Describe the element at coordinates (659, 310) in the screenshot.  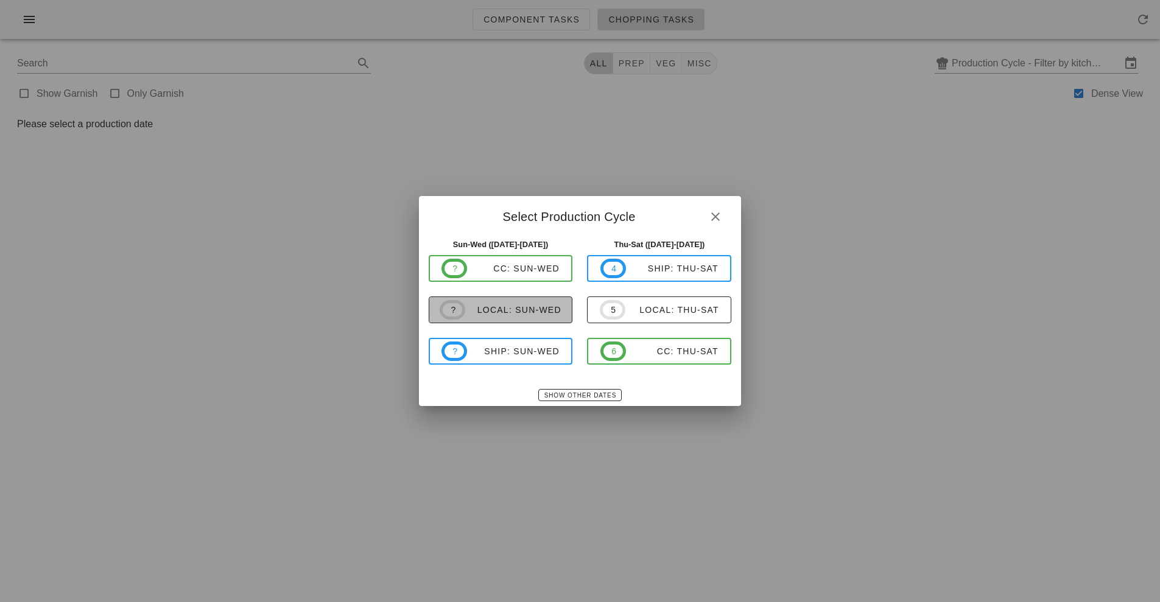
I see `button: 5local: Thu-Sat` at that location.